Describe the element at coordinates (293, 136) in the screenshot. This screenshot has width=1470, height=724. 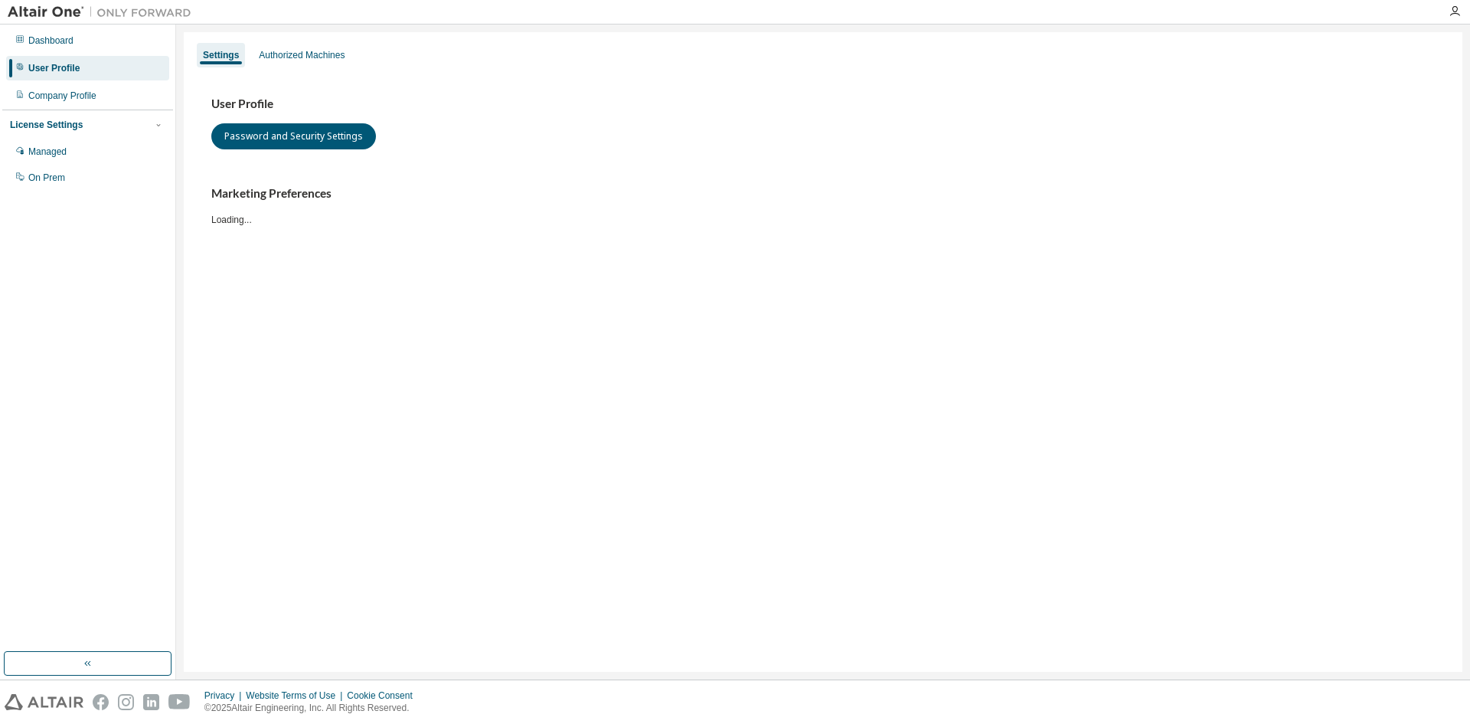
I see `button: Password and Security Settings` at that location.